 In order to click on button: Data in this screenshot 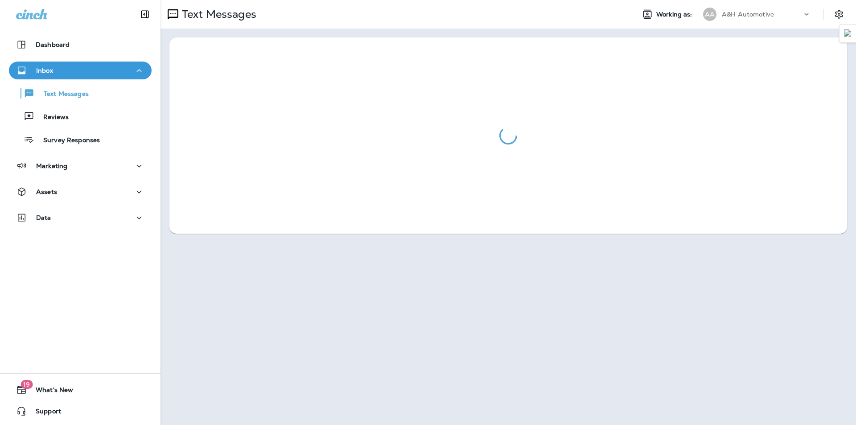, I will do `click(80, 218)`.